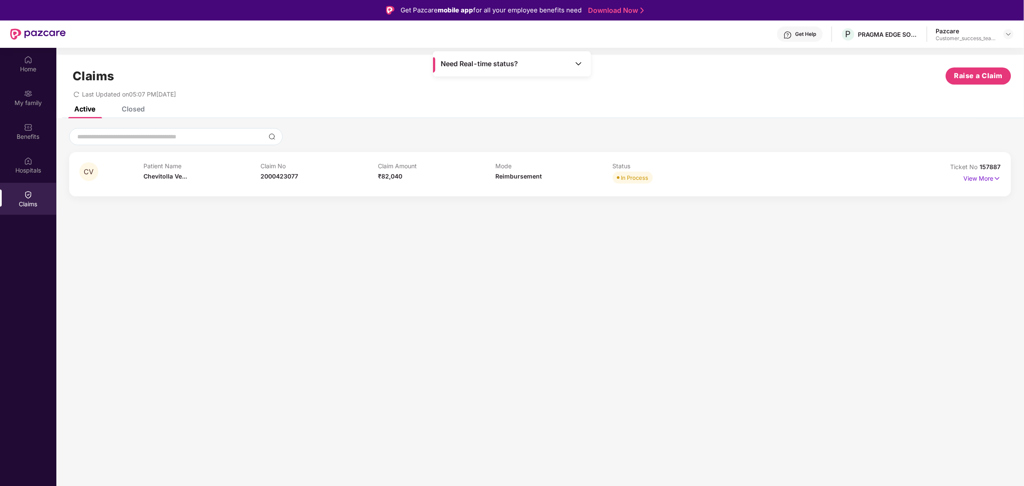 The height and width of the screenshot is (486, 1024). What do you see at coordinates (888, 34) in the screenshot?
I see `div: PRAGMA EDGE SOFTWARE SERVICES PRIVATE LIMITED` at bounding box center [888, 34].